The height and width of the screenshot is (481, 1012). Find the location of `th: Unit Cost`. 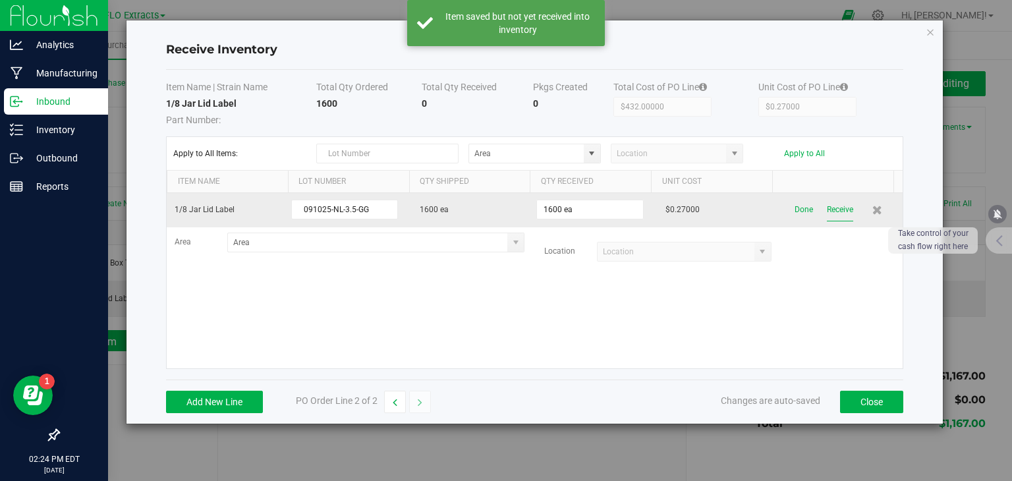

th: Unit Cost is located at coordinates (712, 182).